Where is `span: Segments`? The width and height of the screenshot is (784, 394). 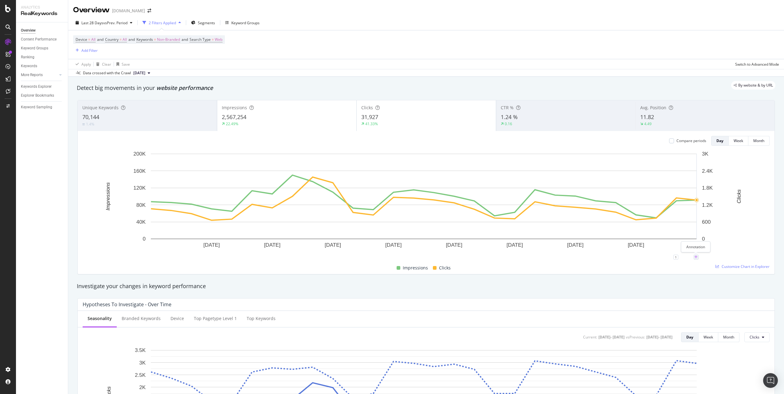 span: Segments is located at coordinates (206, 23).